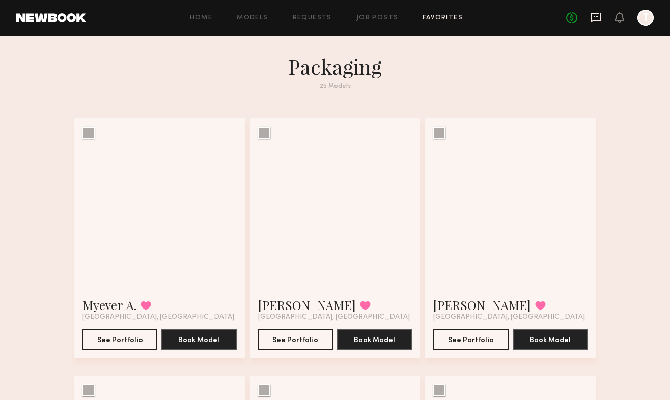 This screenshot has height=400, width=670. What do you see at coordinates (377, 18) in the screenshot?
I see `a: Job Posts` at bounding box center [377, 18].